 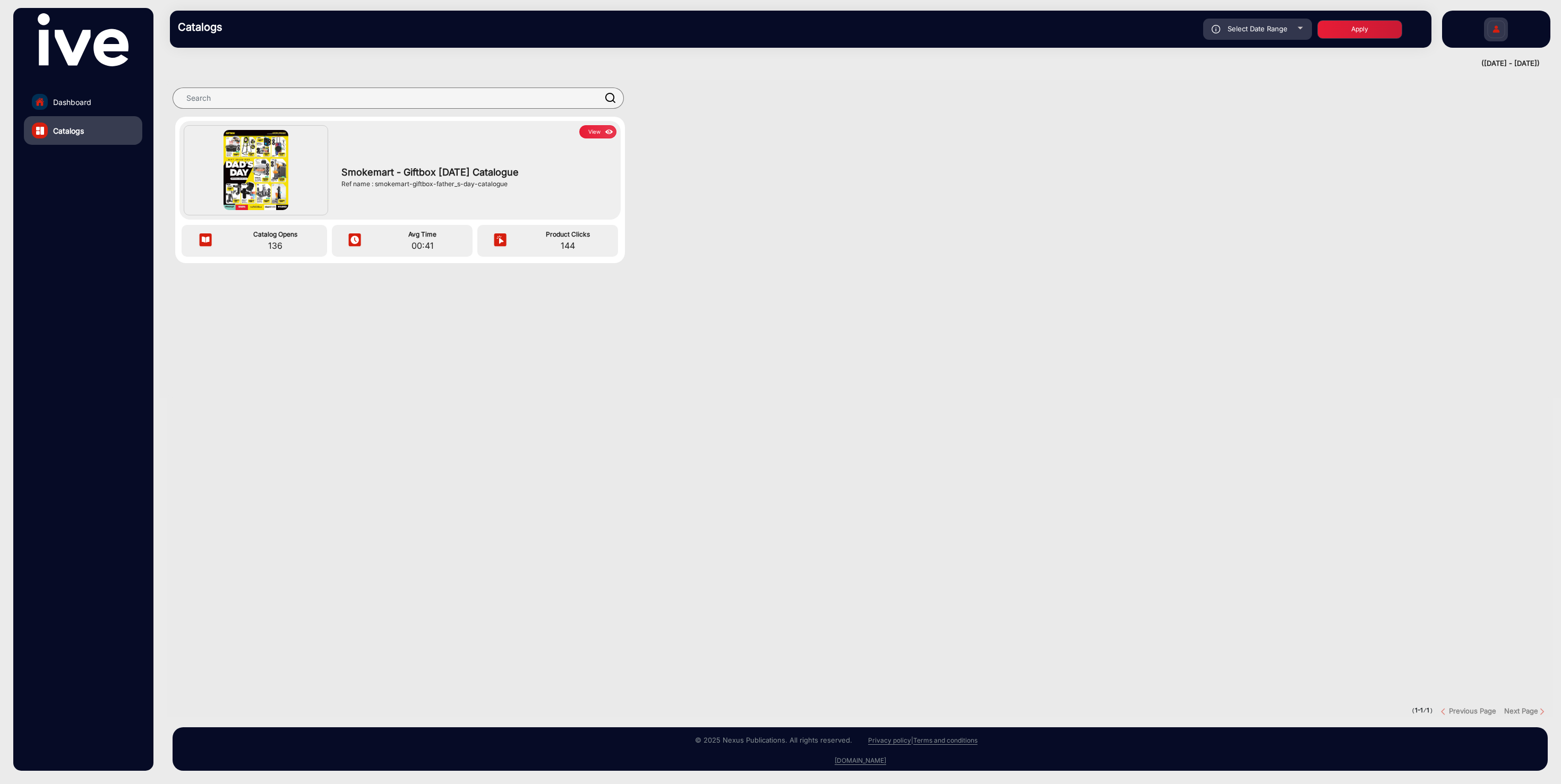 What do you see at coordinates (774, 740) in the screenshot?
I see `small: © 2025 Nexus Publications. All rights reserved.` at bounding box center [774, 740].